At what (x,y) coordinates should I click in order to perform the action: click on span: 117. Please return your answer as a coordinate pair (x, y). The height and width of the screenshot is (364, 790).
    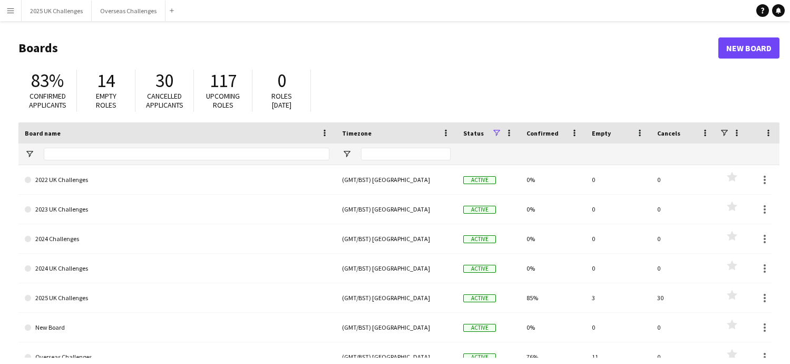
    Looking at the image, I should click on (223, 81).